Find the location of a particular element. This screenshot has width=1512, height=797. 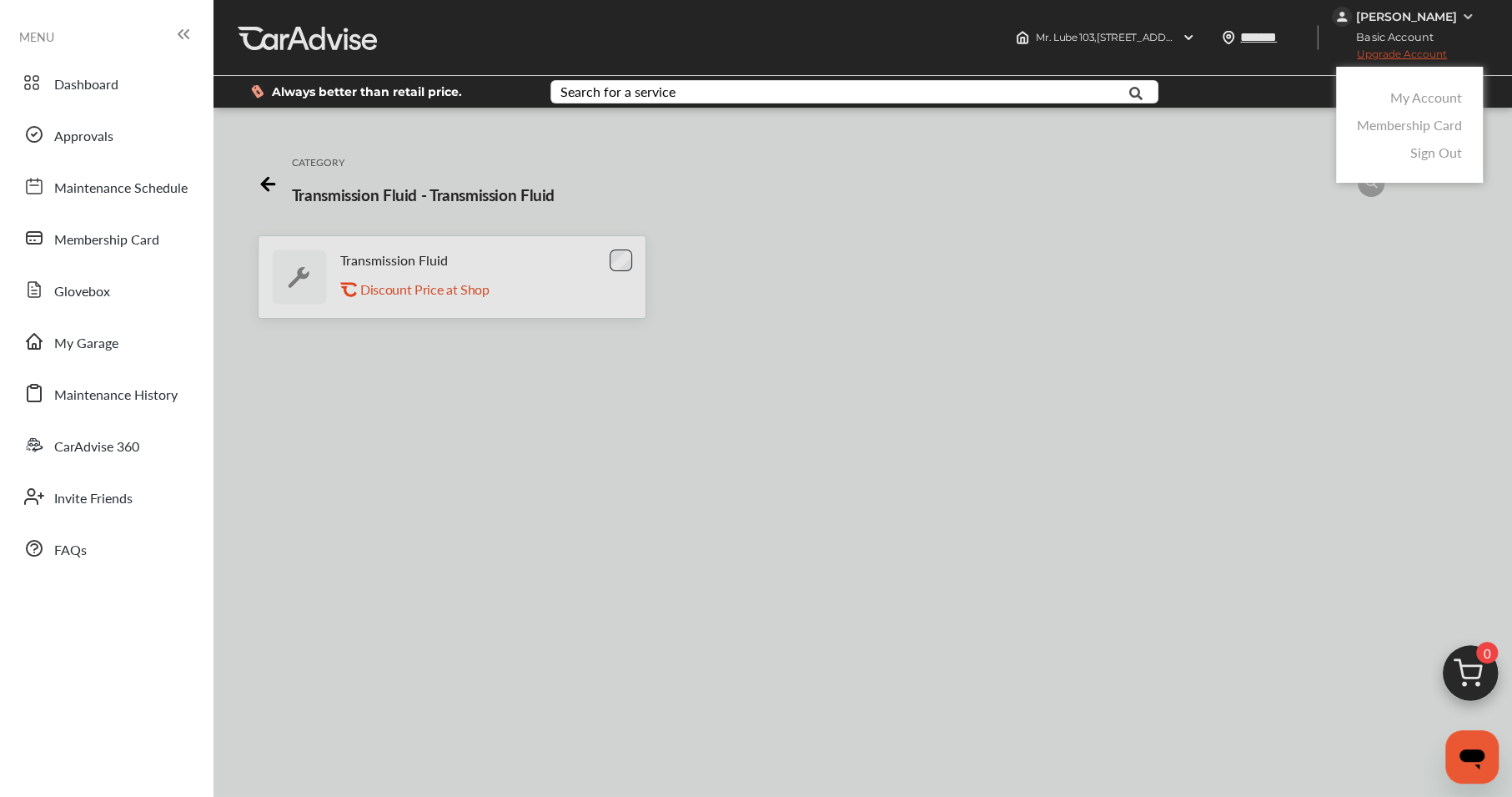

a: CarAdvise 360 is located at coordinates (105, 444).